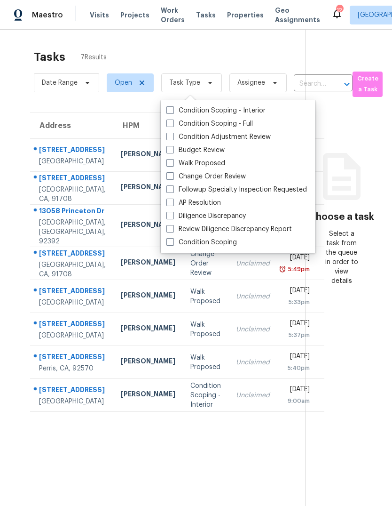  I want to click on h3: Choose a task, so click(342, 217).